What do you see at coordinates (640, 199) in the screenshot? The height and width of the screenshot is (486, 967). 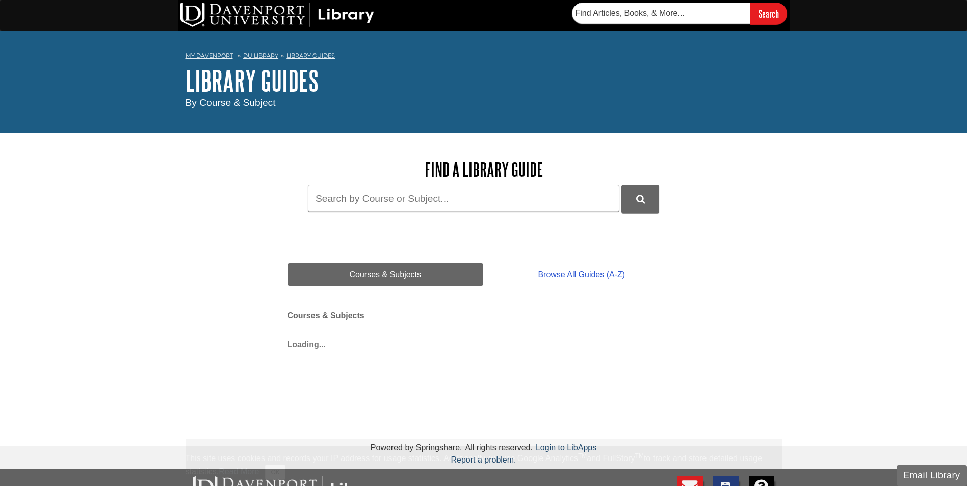 I see `i: Search Library Guides` at bounding box center [640, 199].